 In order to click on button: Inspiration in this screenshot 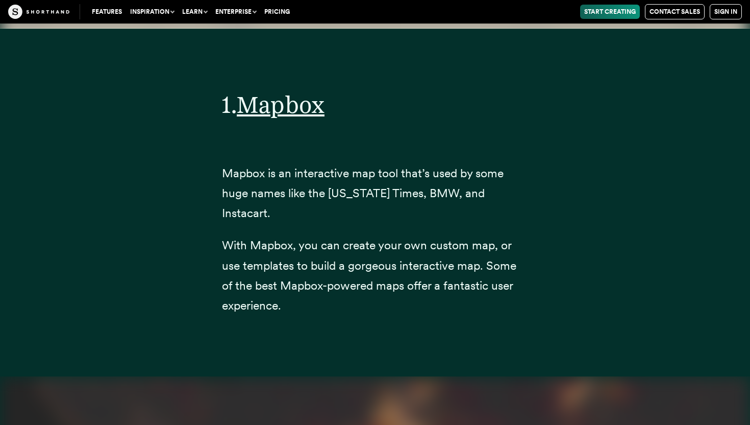, I will do `click(152, 12)`.